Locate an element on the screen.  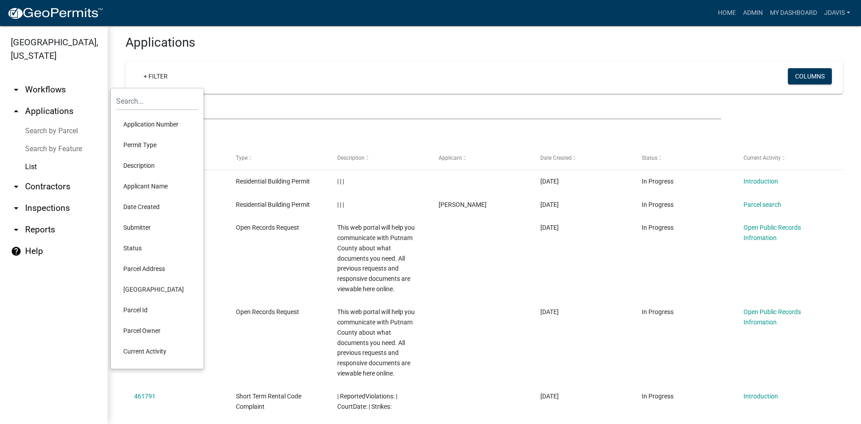
input: Search... is located at coordinates (157, 101).